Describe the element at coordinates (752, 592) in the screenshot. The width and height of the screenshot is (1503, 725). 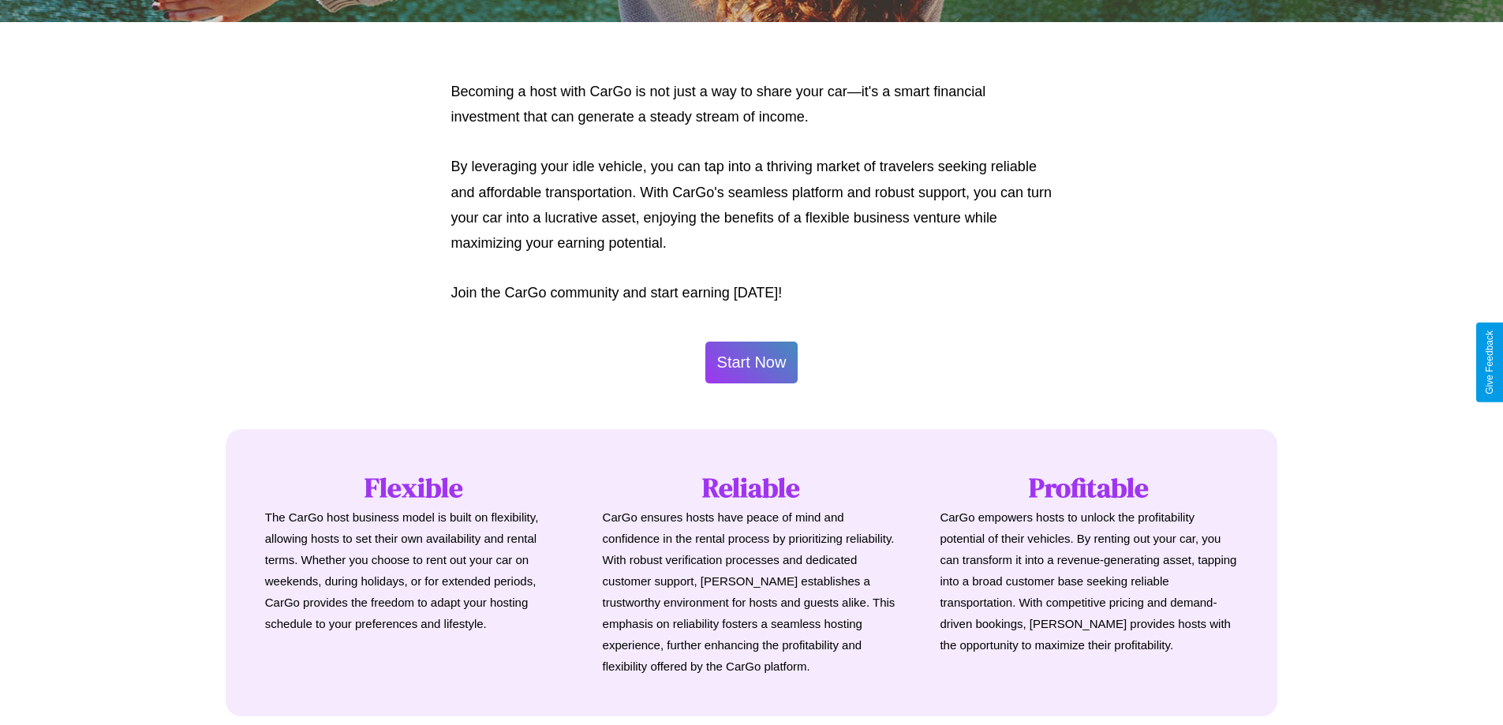
I see `p: CarGo ensures hosts have peace of mind and confidence in the rental process by prioritizing relia...` at that location.